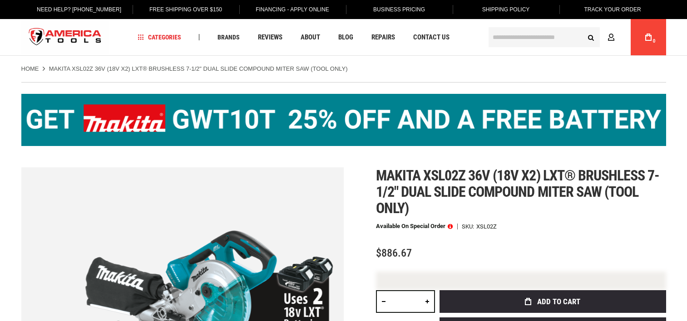 This screenshot has width=687, height=321. I want to click on strong: SKU, so click(469, 226).